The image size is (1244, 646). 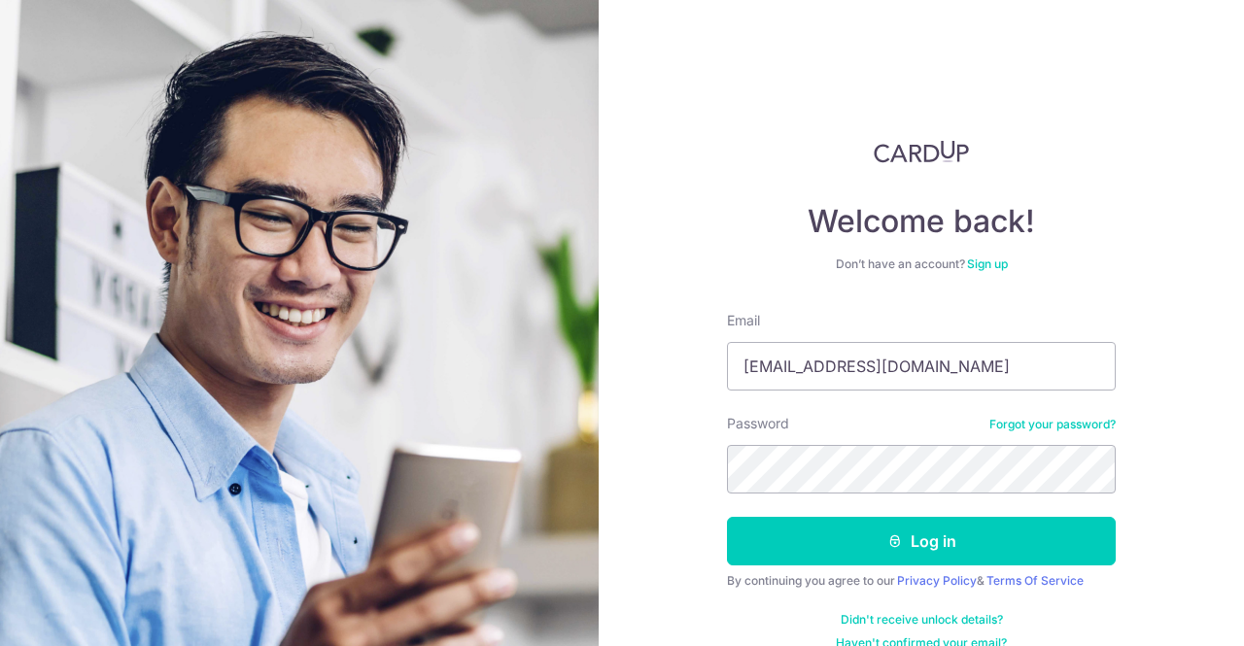 What do you see at coordinates (988, 263) in the screenshot?
I see `a: Sign up` at bounding box center [988, 263].